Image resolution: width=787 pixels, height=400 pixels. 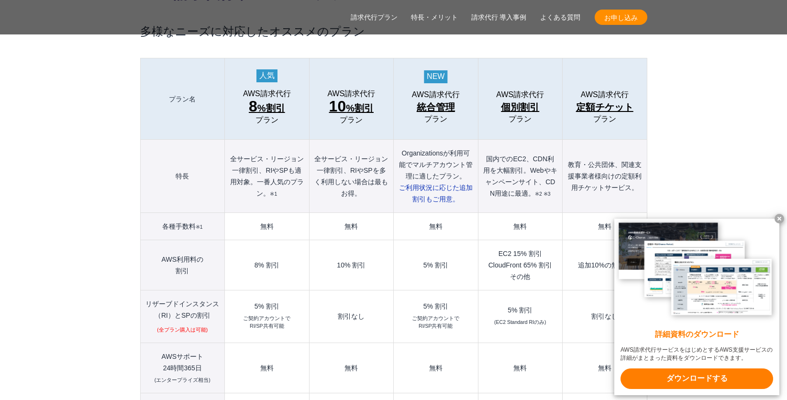 I want to click on th: AWS利用料の 割引, so click(x=182, y=265).